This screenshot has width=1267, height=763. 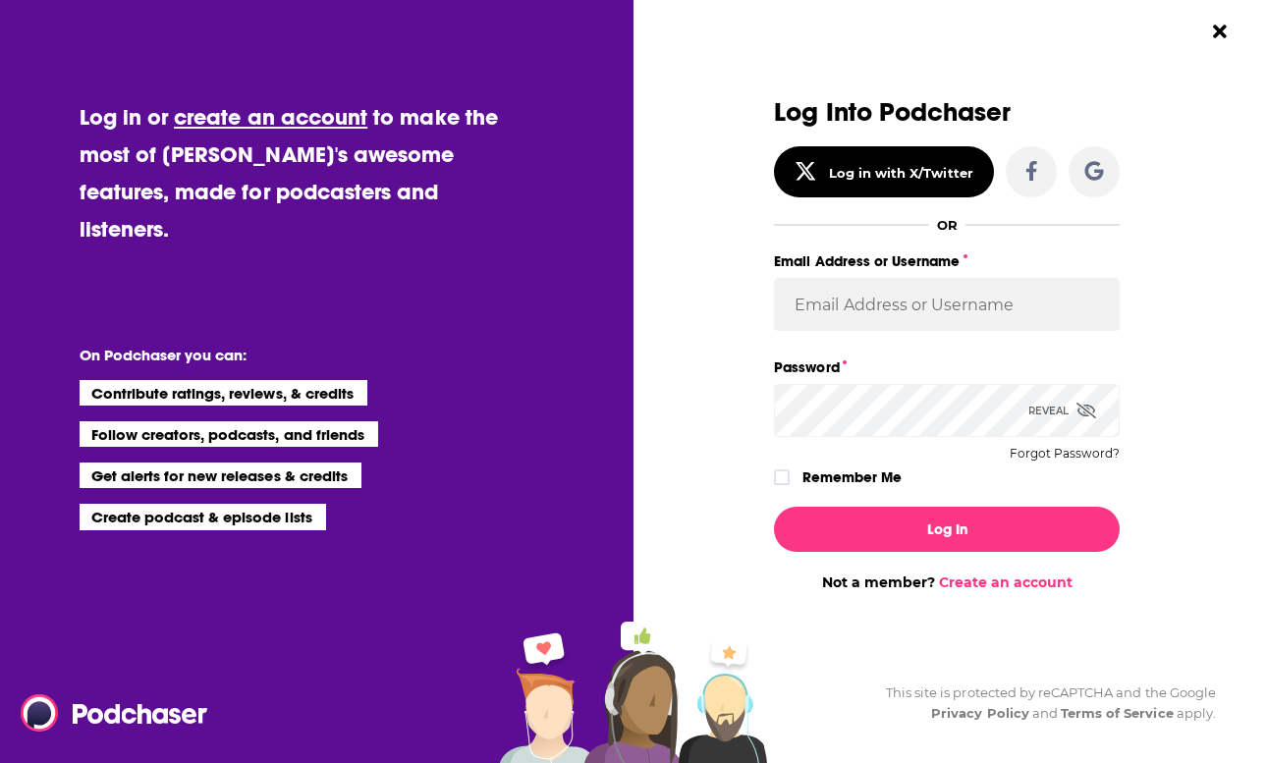 I want to click on div: Log in with X/Twitter, so click(x=901, y=173).